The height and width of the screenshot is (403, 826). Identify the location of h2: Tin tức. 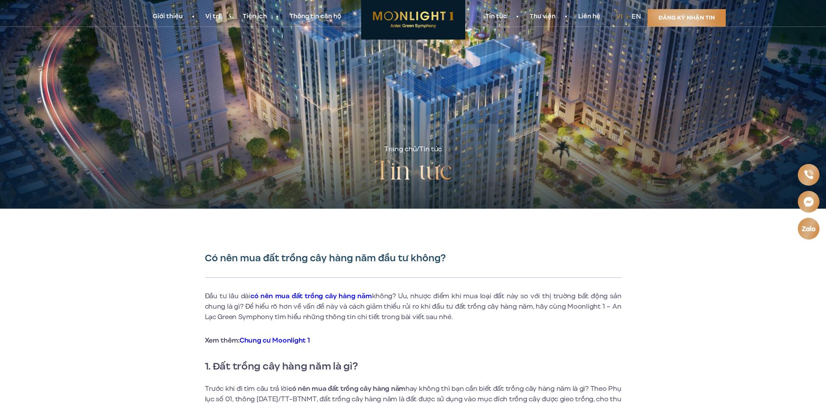
(413, 172).